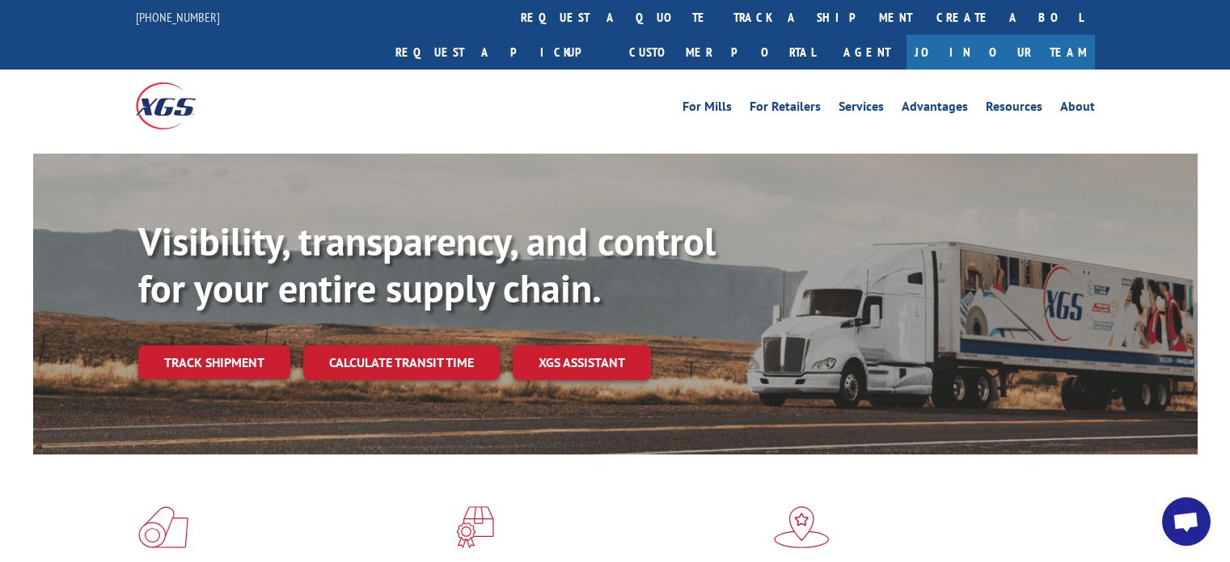 The width and height of the screenshot is (1230, 562). What do you see at coordinates (707, 109) in the screenshot?
I see `a: For Mills` at bounding box center [707, 109].